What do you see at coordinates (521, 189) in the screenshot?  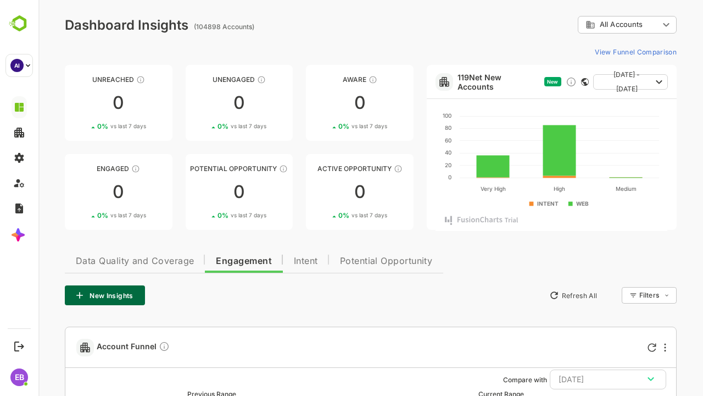 I see `text: High` at bounding box center [521, 189].